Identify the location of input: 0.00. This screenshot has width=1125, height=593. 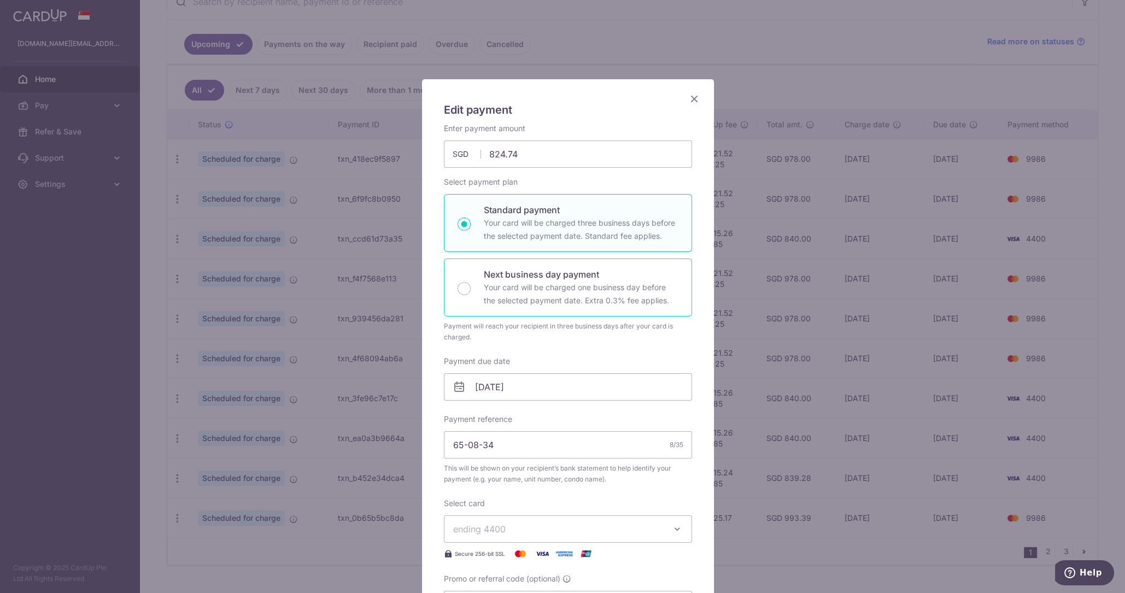
(568, 154).